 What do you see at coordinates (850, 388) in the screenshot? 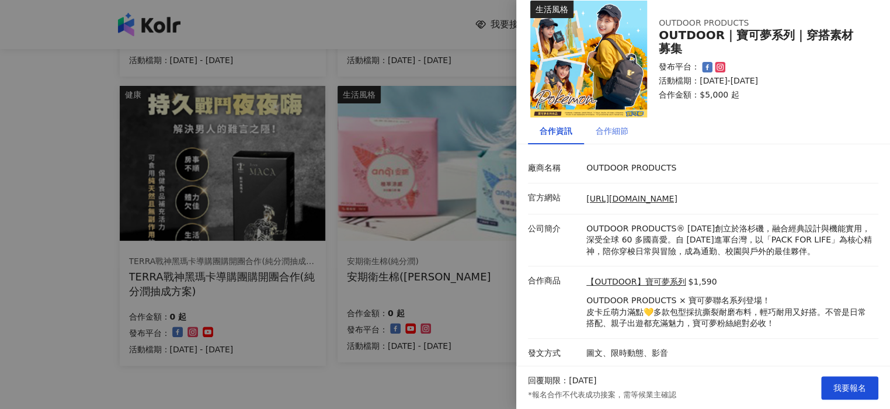
I see `button: 我要報名` at bounding box center [850, 388].